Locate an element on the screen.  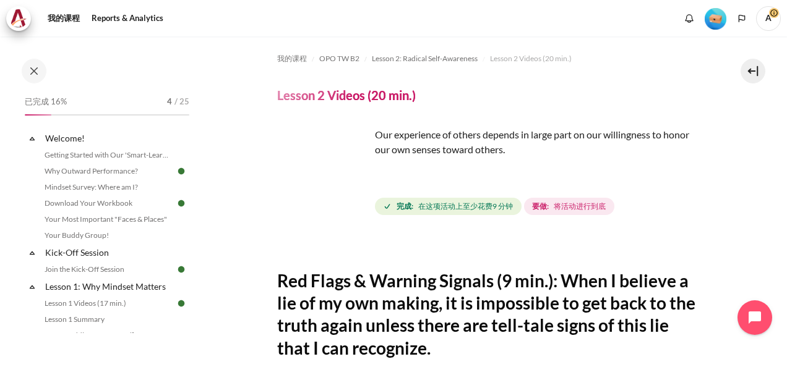
img: 等级 #1 is located at coordinates (715, 19).